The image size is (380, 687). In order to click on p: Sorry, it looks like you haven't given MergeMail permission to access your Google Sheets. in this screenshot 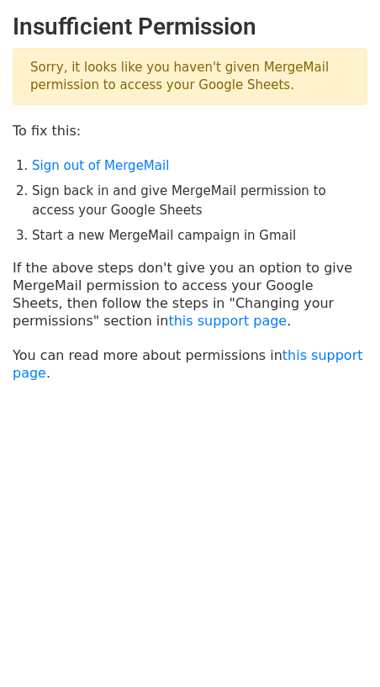, I will do `click(190, 76)`.